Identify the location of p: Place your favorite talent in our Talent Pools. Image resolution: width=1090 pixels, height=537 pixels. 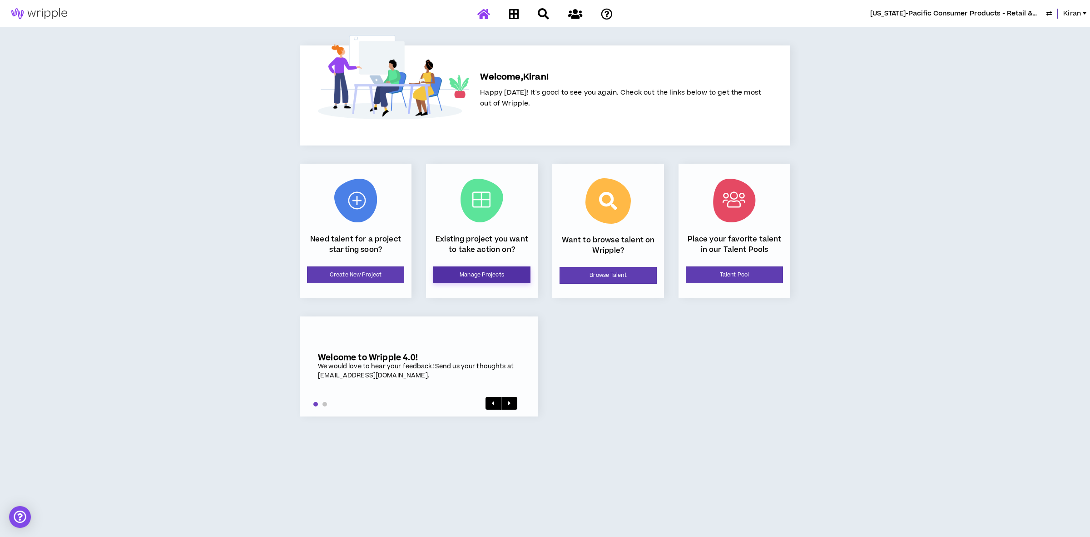
(735, 244).